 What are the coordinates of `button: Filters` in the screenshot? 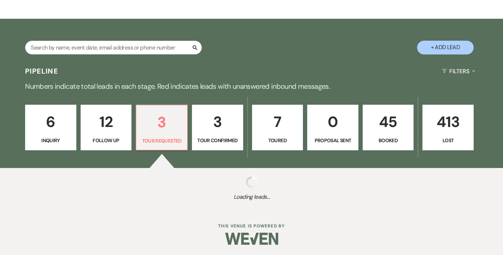 It's located at (458, 71).